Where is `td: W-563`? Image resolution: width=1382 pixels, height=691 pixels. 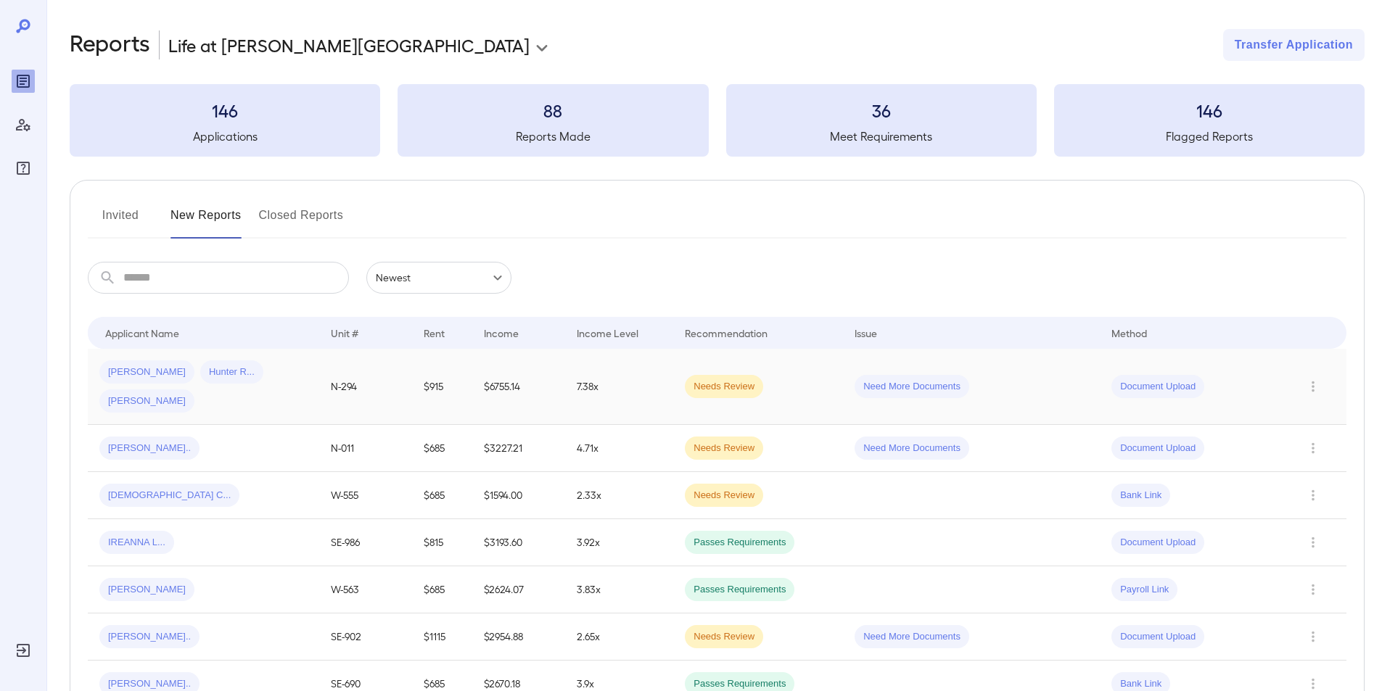
td: W-563 is located at coordinates (366, 590).